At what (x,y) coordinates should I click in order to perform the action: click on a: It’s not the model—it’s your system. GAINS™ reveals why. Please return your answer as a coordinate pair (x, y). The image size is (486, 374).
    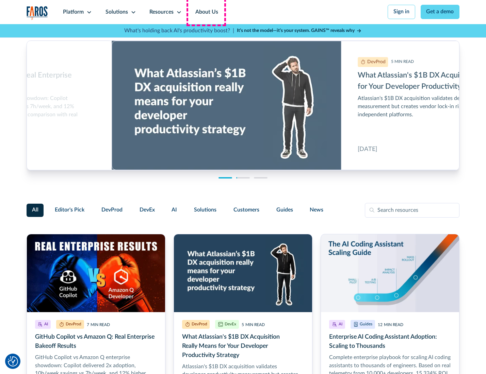
    Looking at the image, I should click on (299, 31).